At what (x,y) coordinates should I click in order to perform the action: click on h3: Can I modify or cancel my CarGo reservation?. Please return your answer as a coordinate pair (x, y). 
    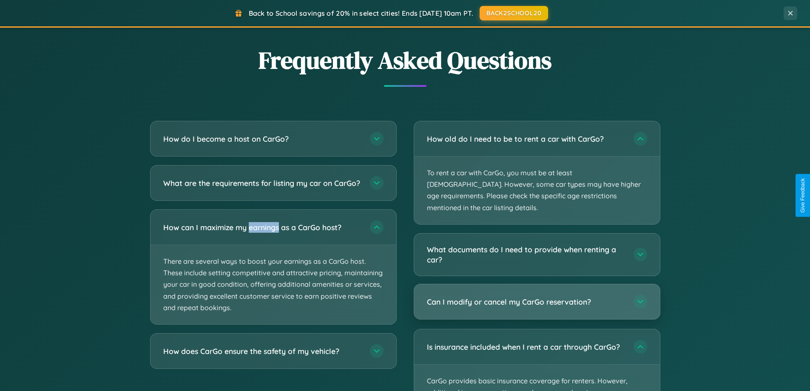
    Looking at the image, I should click on (526, 302).